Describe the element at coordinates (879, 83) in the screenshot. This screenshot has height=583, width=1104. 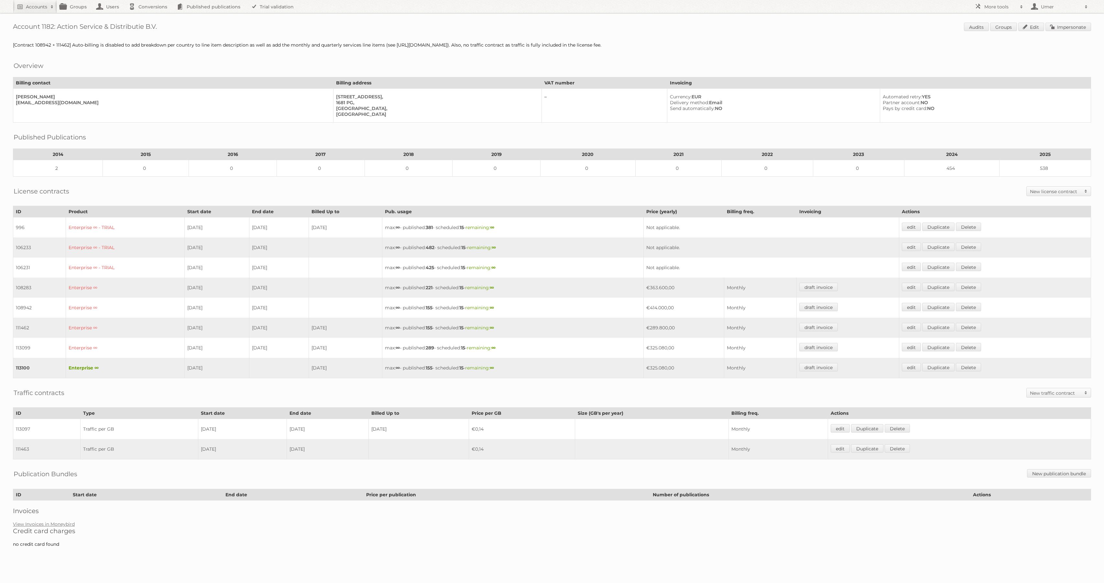
I see `th: Invoicing` at that location.